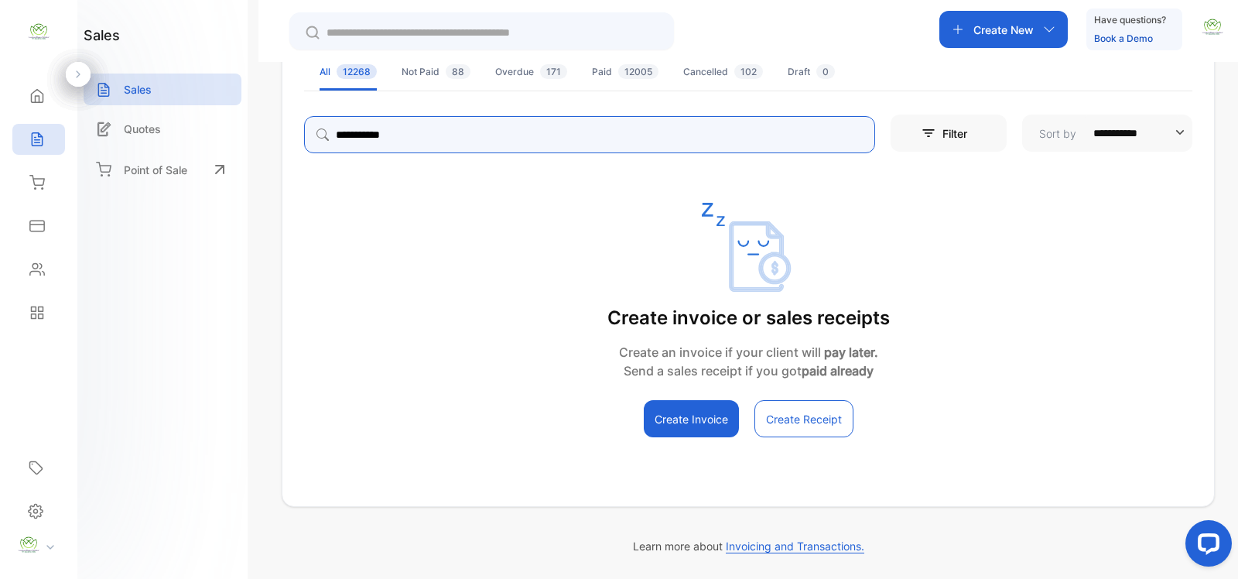 This screenshot has height=579, width=1238. I want to click on a: Quotes, so click(163, 128).